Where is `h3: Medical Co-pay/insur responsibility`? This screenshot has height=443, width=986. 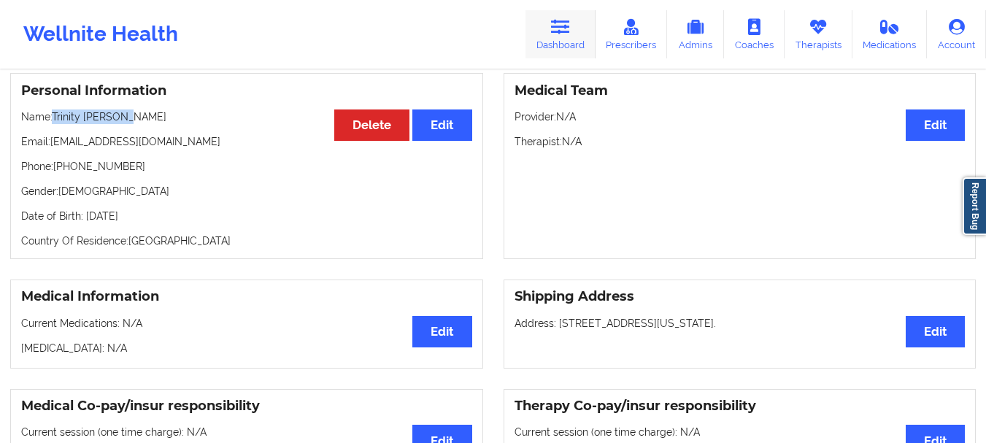
h3: Medical Co-pay/insur responsibility is located at coordinates (247, 406).